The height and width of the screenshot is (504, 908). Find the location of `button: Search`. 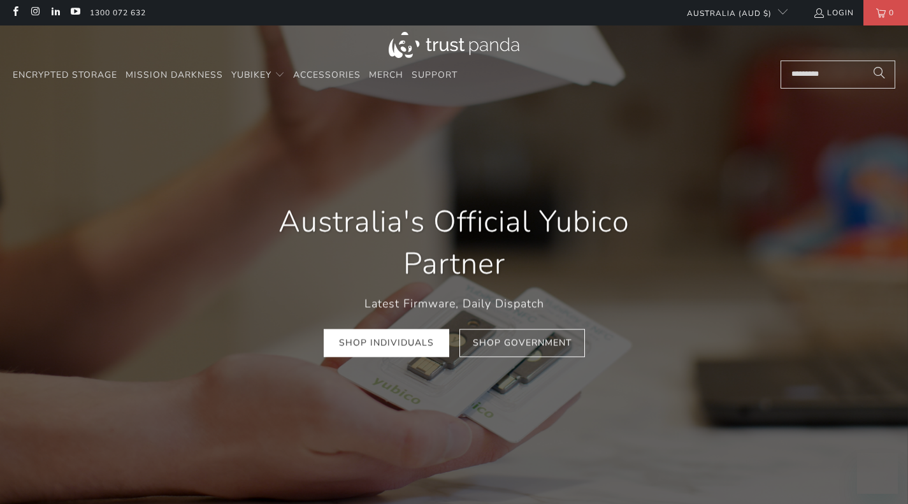

button: Search is located at coordinates (879, 75).